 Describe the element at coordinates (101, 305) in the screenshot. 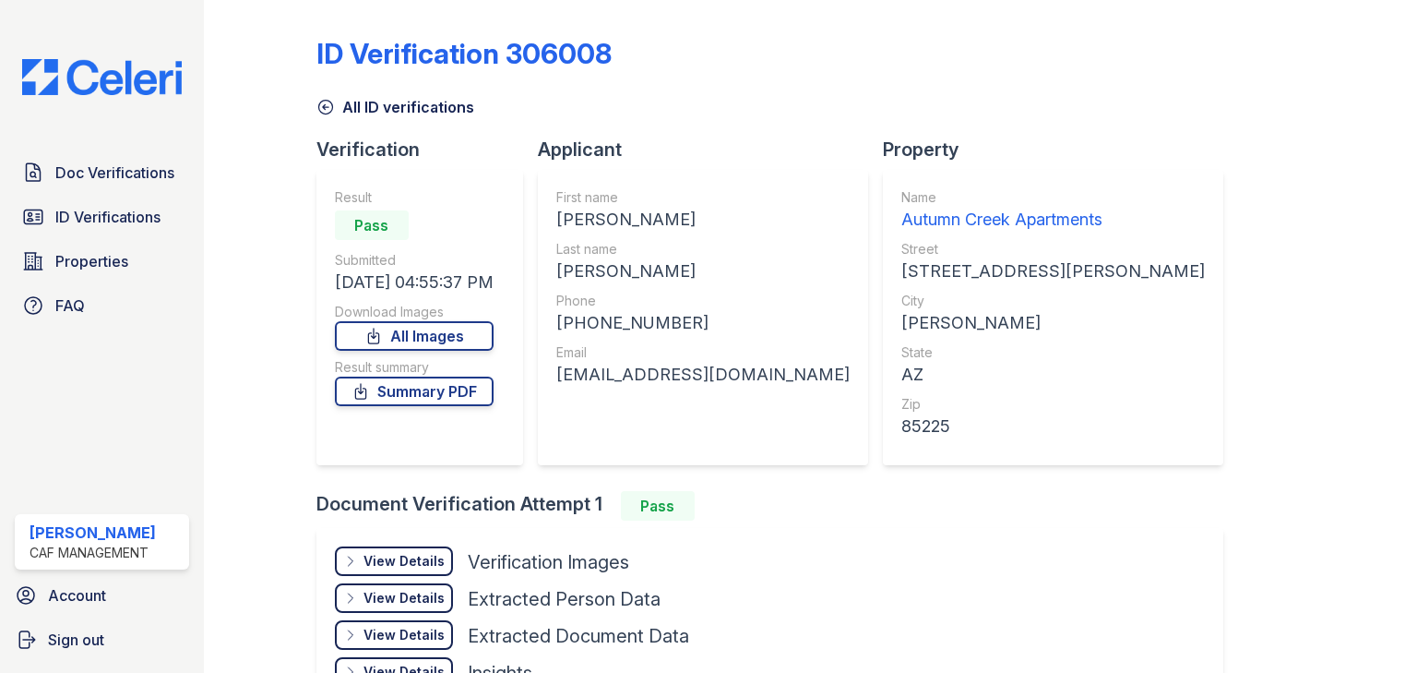

I see `a: FAQ` at that location.